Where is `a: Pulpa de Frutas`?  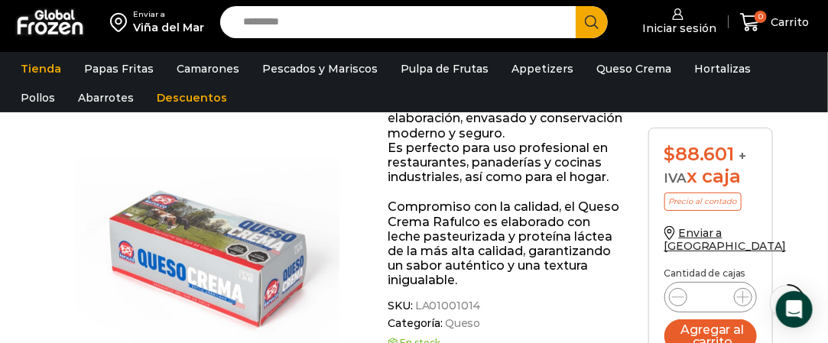 a: Pulpa de Frutas is located at coordinates (444, 69).